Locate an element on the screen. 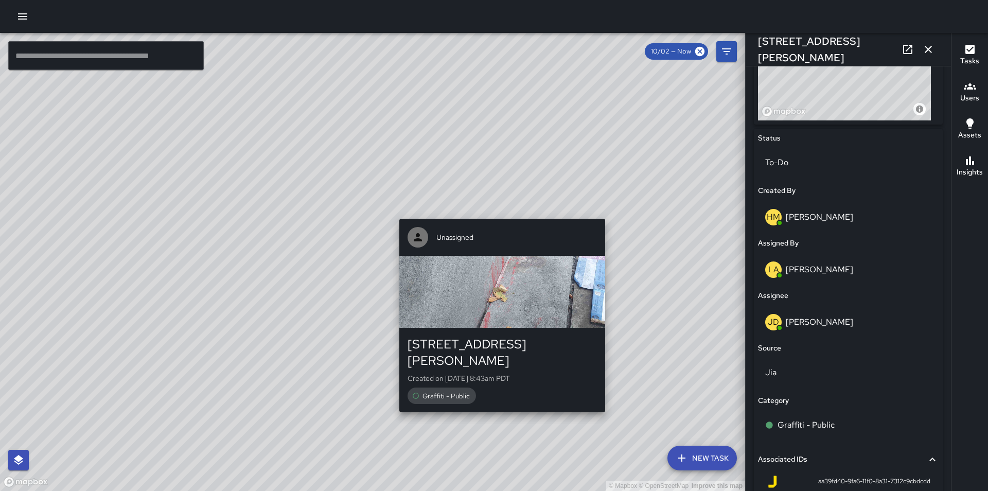 Image resolution: width=988 pixels, height=491 pixels. h6: Source is located at coordinates (769, 348).